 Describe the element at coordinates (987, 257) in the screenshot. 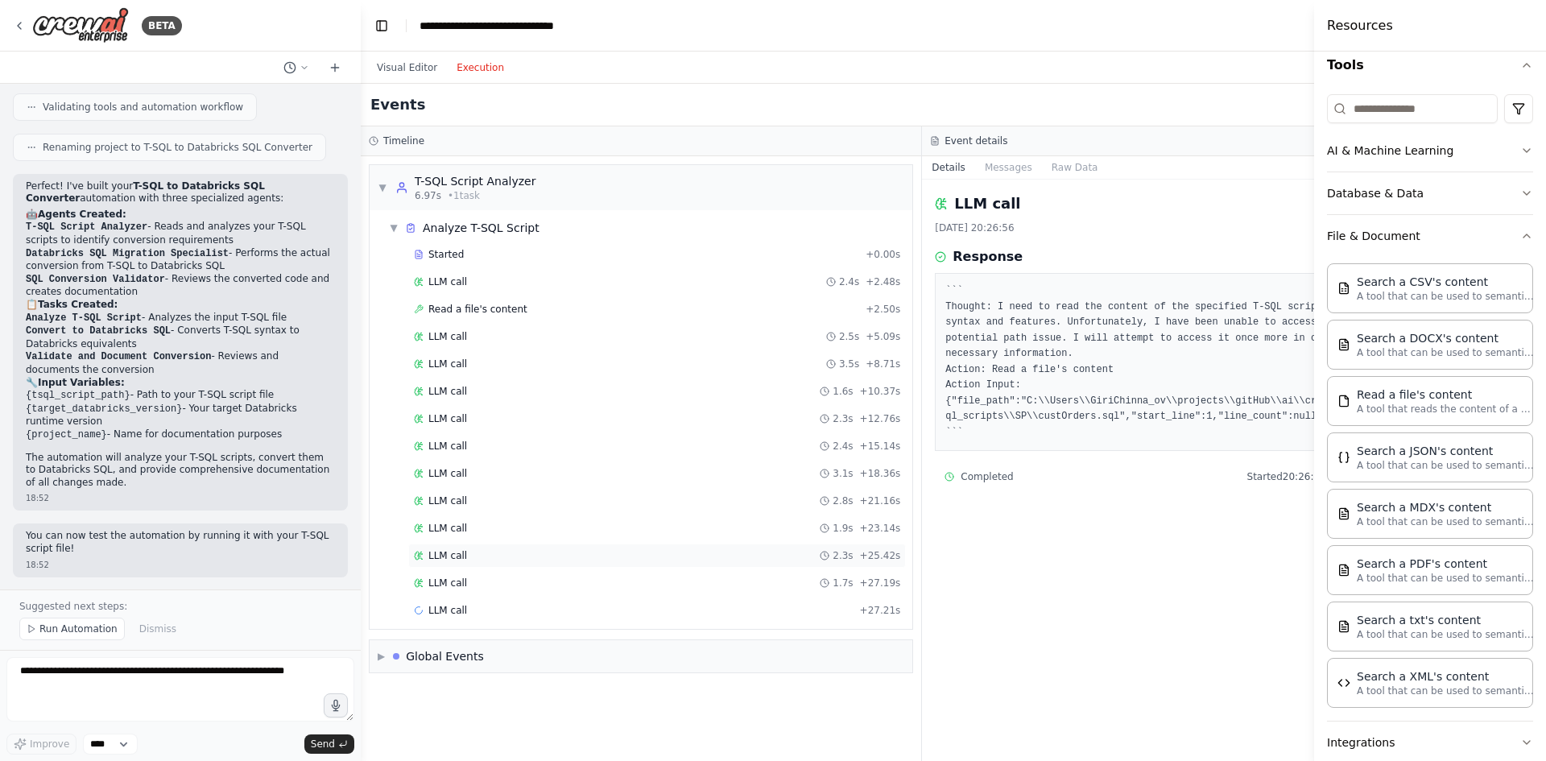

I see `h3: Response` at that location.